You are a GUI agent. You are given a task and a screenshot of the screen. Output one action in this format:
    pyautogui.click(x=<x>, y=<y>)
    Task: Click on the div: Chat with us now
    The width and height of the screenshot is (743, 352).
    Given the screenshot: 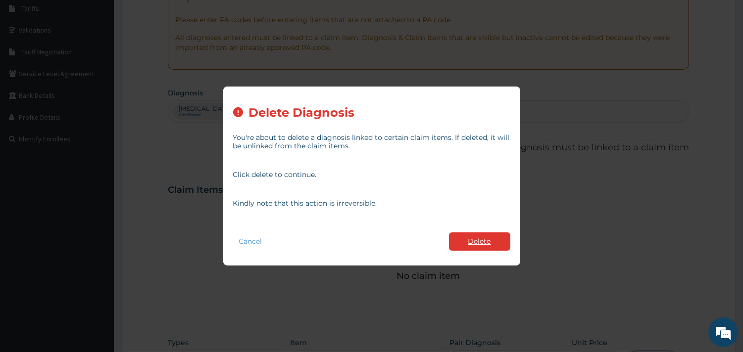 What is the action you would take?
    pyautogui.click(x=109, y=62)
    